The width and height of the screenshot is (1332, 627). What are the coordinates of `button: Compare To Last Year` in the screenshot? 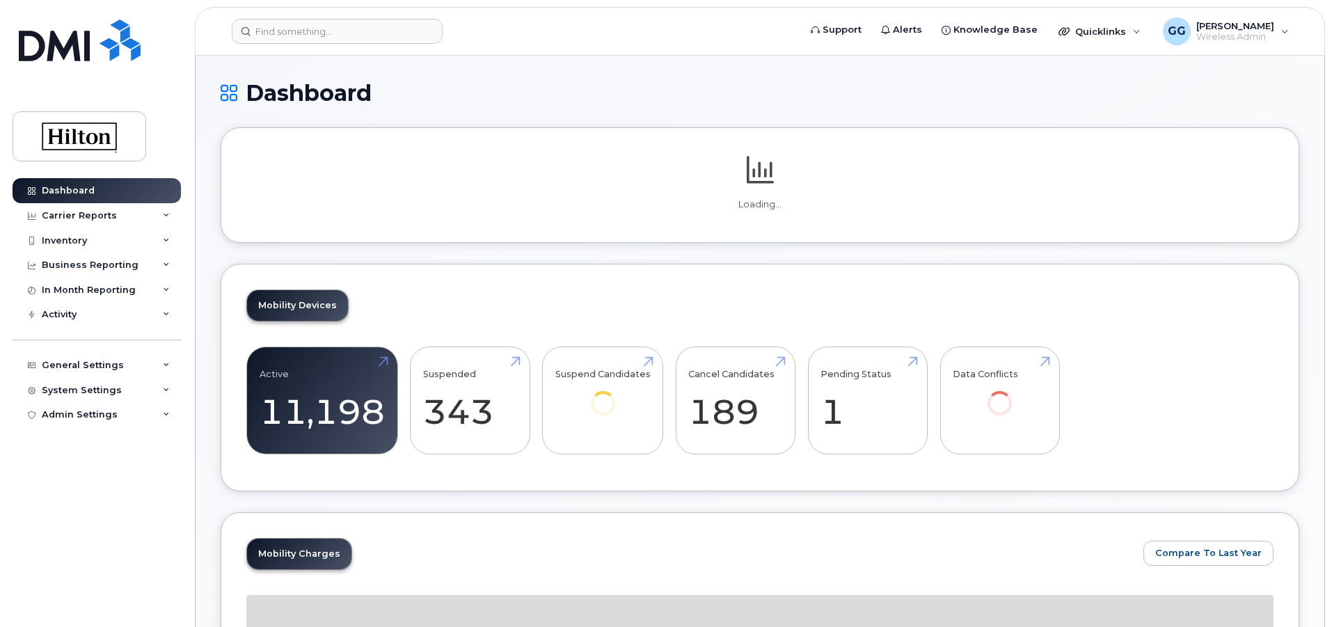 It's located at (1208, 553).